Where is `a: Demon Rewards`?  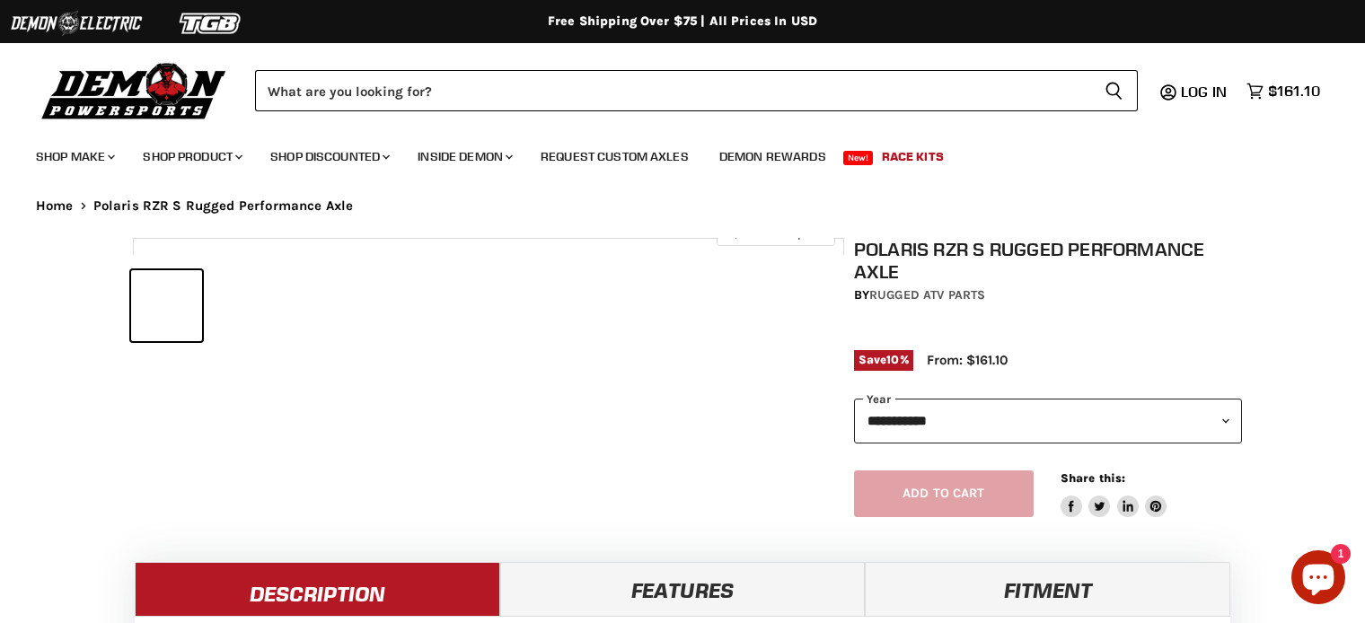
a: Demon Rewards is located at coordinates (772, 156).